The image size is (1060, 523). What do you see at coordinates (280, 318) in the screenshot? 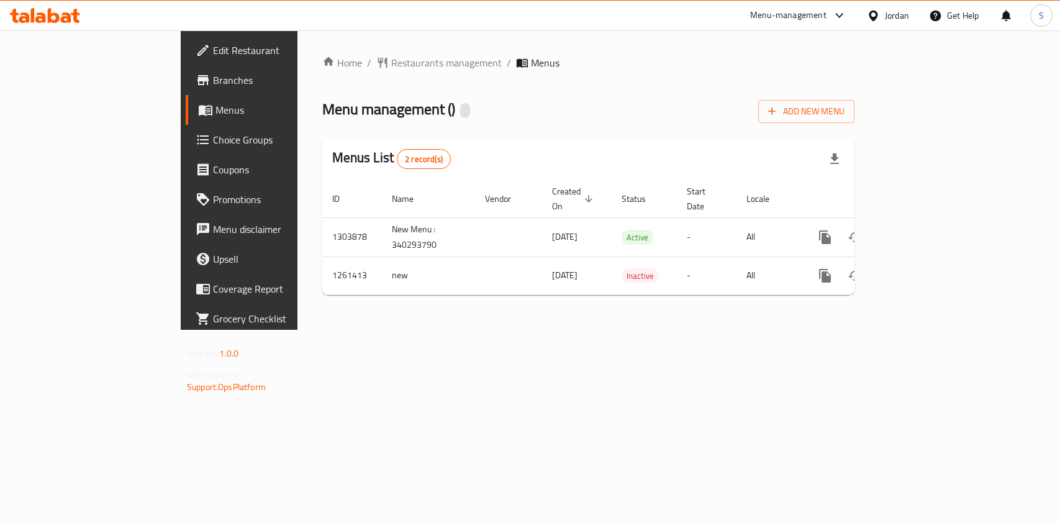
I see `span: Grocery Checklist` at bounding box center [280, 318].